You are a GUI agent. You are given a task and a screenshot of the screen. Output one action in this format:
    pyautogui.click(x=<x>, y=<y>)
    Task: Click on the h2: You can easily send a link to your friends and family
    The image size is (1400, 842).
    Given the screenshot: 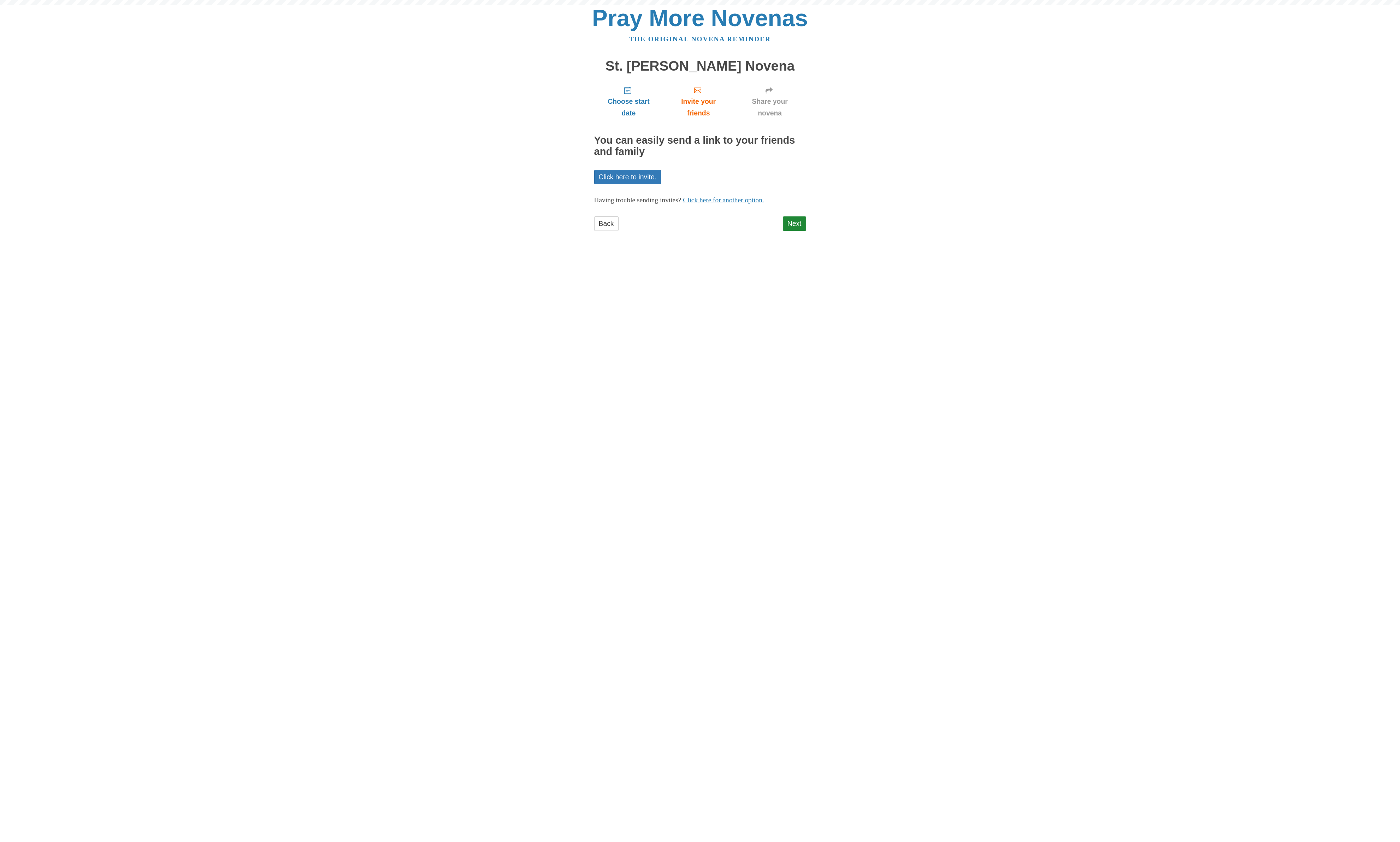 What is the action you would take?
    pyautogui.click(x=700, y=146)
    